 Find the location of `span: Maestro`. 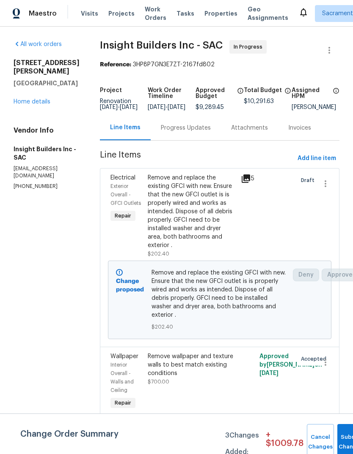

span: Maestro is located at coordinates (43, 14).